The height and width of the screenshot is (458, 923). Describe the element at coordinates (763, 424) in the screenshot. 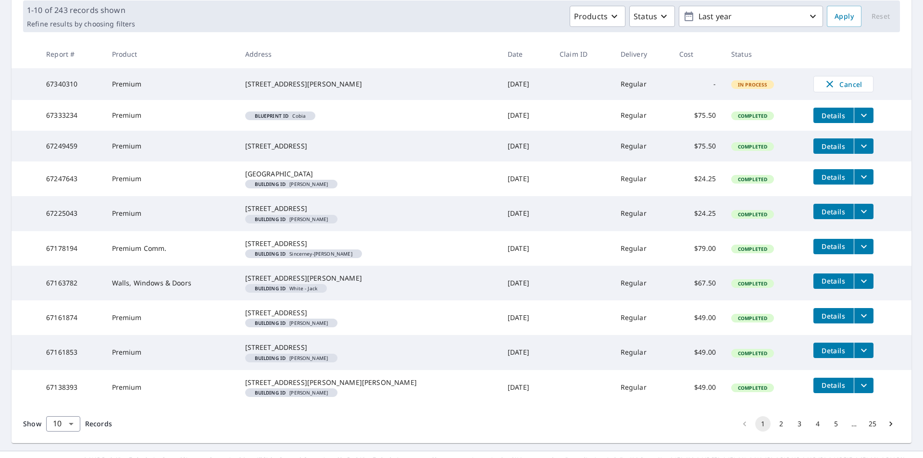

I see `button: page 1` at that location.